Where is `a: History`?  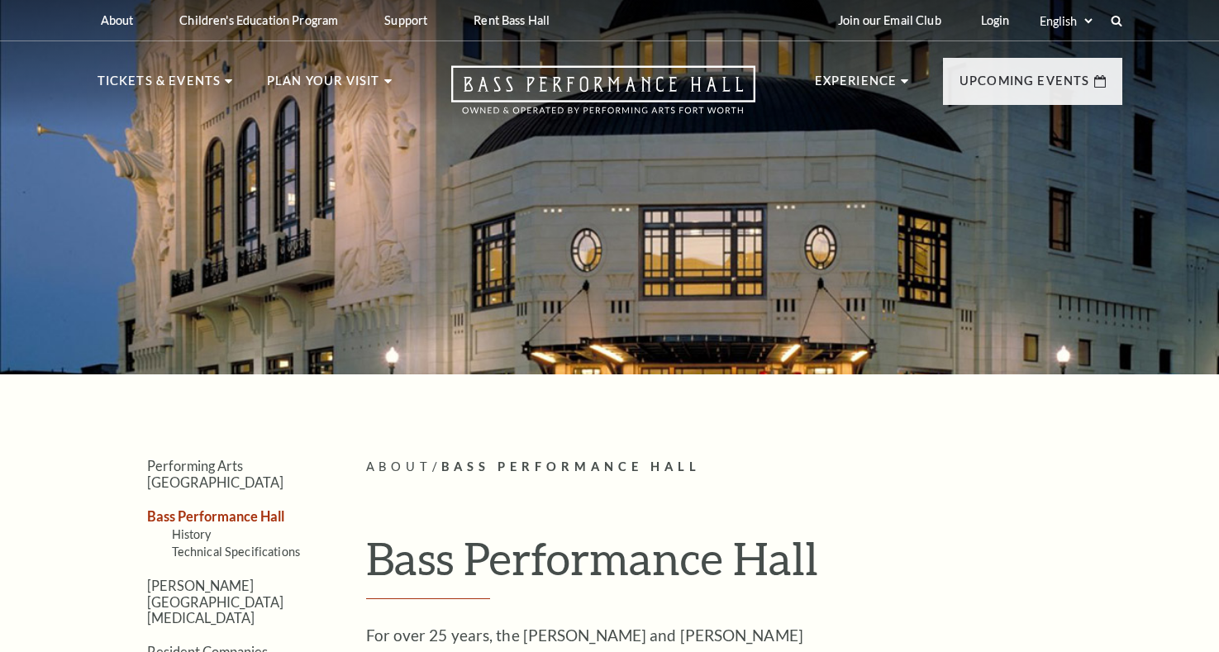 a: History is located at coordinates (192, 534).